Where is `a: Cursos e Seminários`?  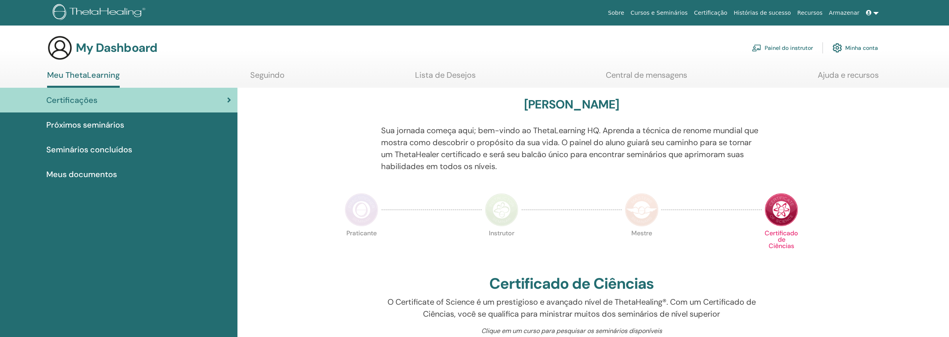 a: Cursos e Seminários is located at coordinates (659, 13).